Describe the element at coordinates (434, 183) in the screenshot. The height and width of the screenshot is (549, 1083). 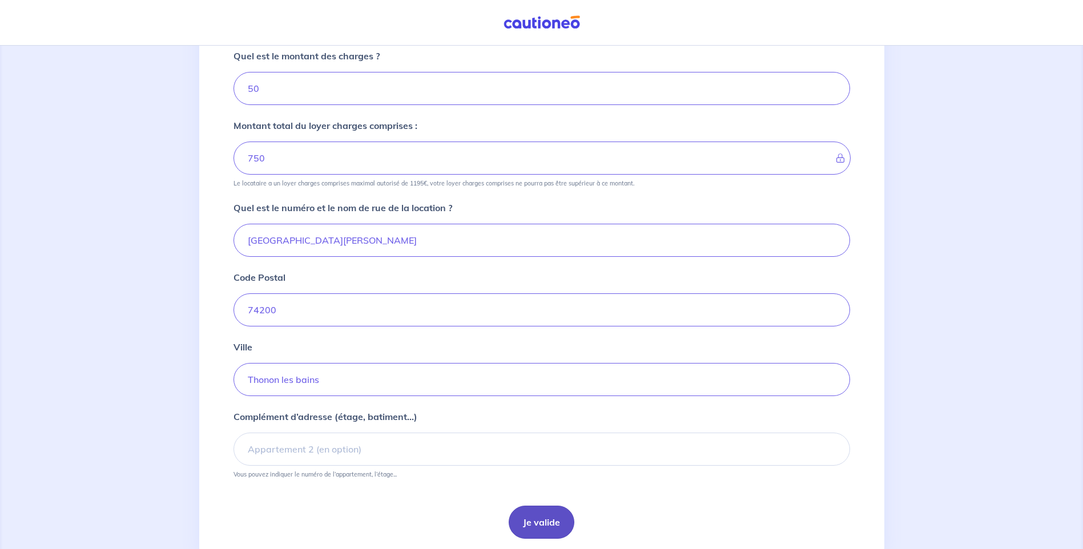
I see `p: Le locataire a un loyer charges comprises maximal autorisé de 1195€, votre loyer charges comprise...` at that location.